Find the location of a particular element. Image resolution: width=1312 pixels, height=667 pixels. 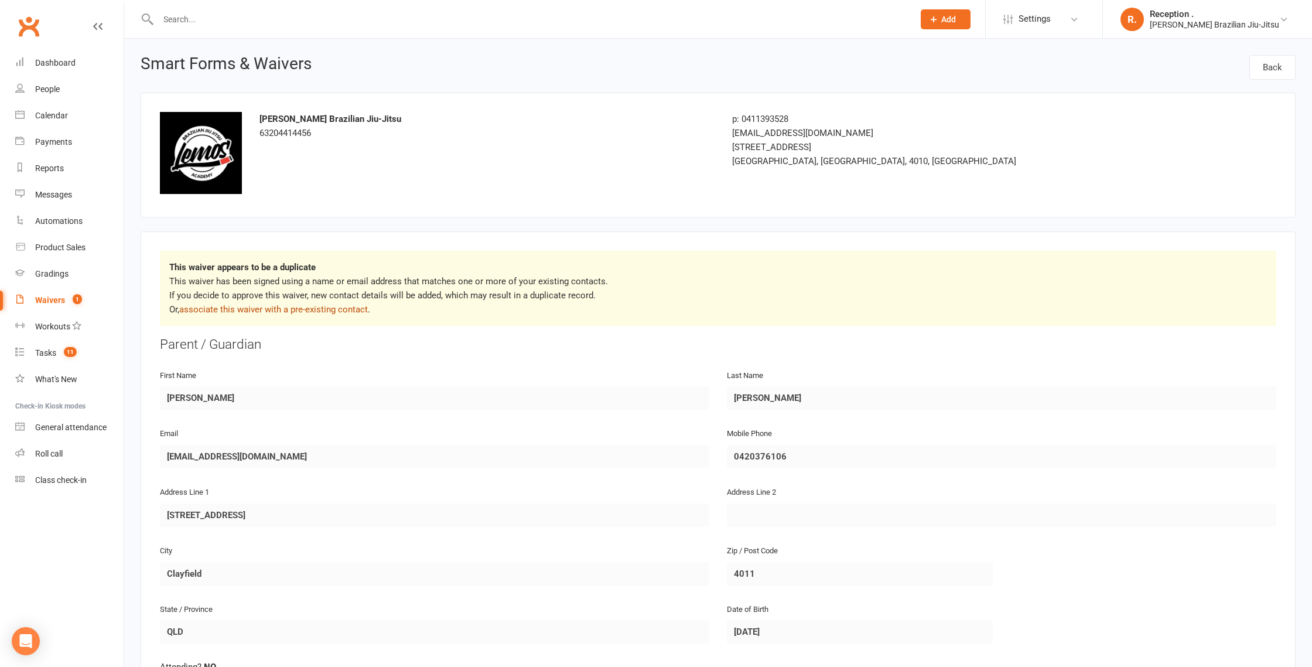

div: Messages is located at coordinates (53, 194).